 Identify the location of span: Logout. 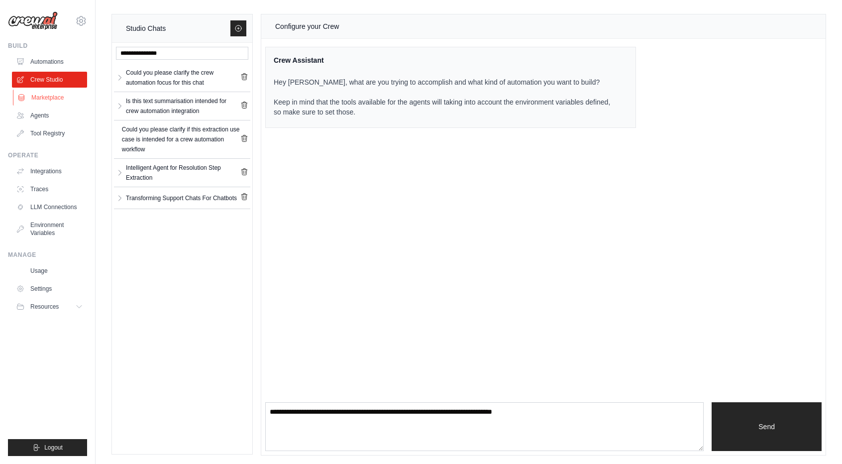
(53, 448).